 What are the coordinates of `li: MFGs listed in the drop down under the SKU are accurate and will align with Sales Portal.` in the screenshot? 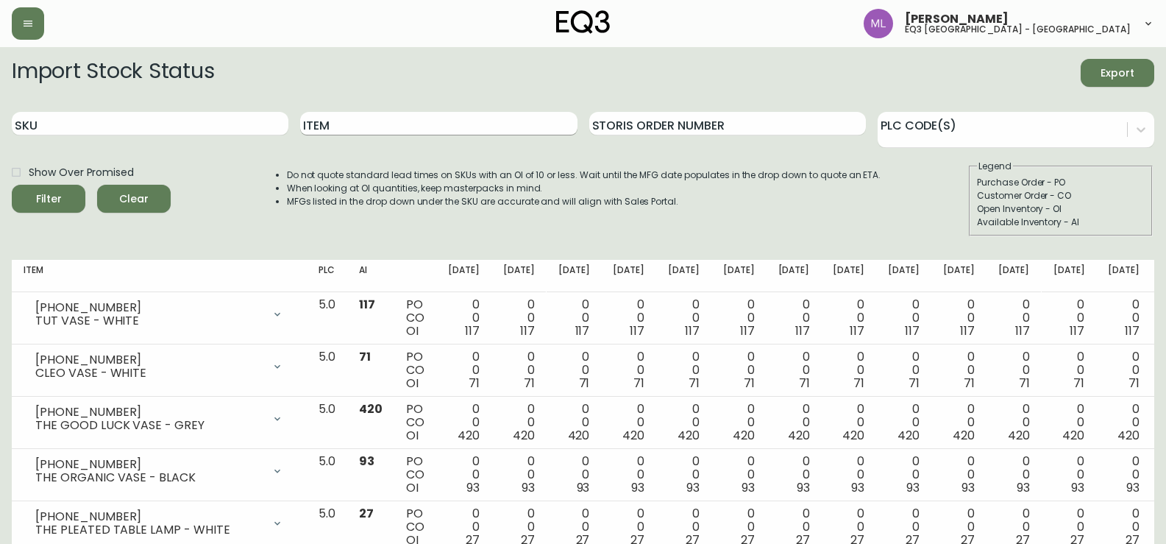 It's located at (584, 202).